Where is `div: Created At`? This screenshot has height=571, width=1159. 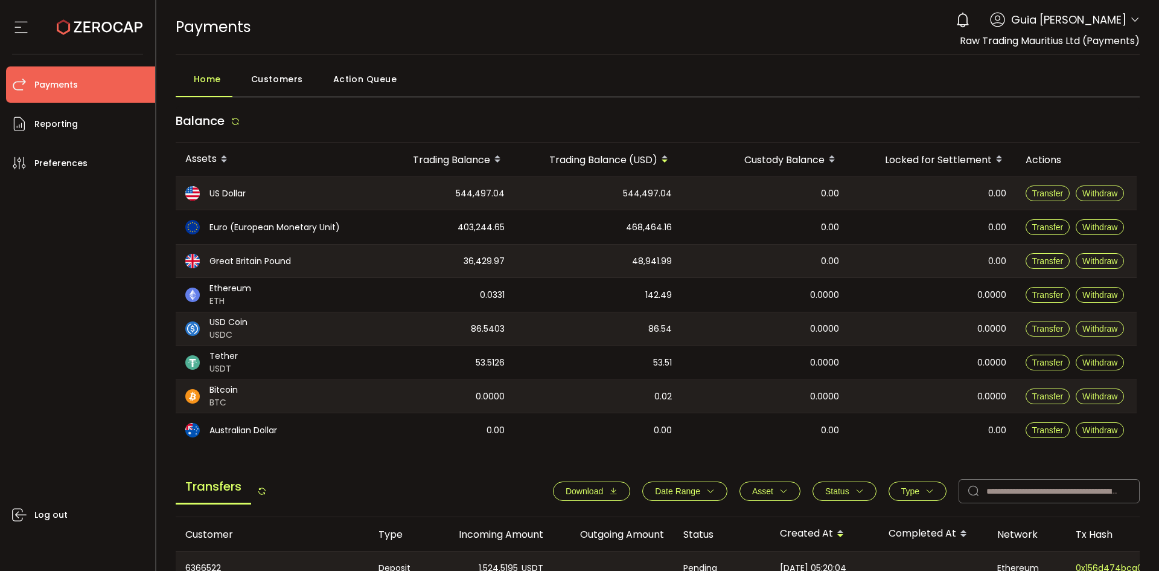 div: Created At is located at coordinates (825, 534).